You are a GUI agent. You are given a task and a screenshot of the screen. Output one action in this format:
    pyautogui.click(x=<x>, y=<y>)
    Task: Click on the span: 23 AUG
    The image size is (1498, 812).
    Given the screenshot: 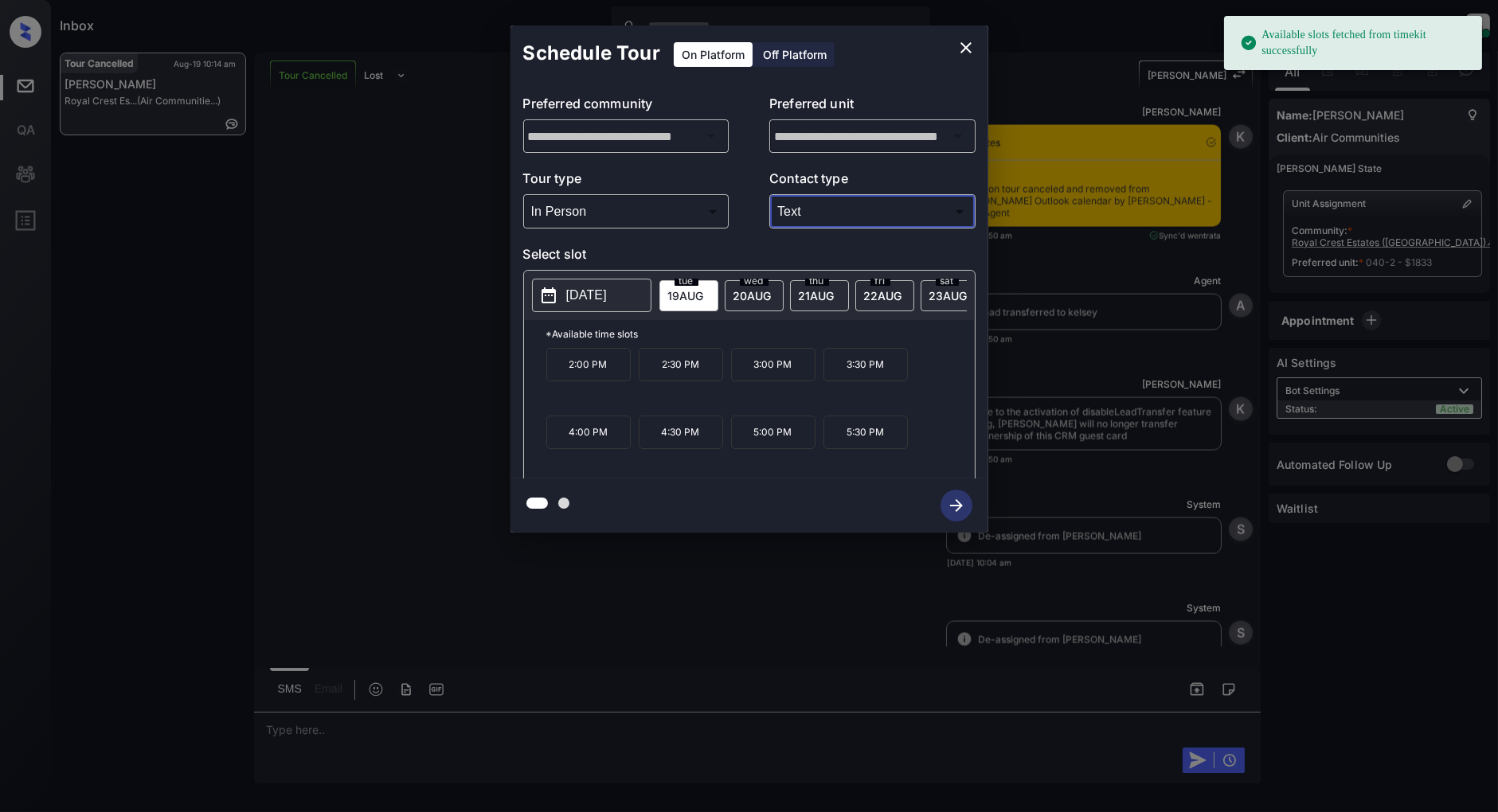 What is the action you would take?
    pyautogui.click(x=949, y=295)
    